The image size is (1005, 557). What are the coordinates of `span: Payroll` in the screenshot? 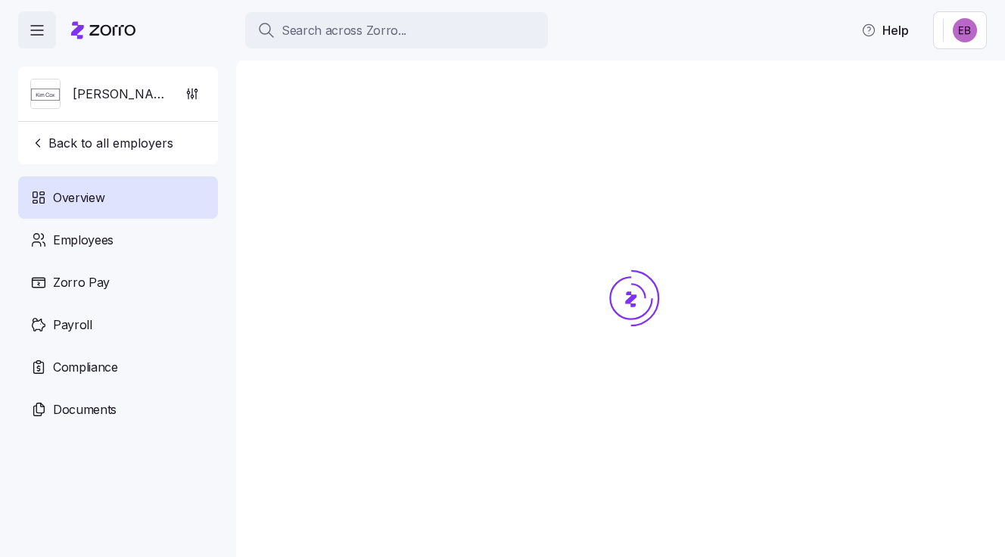 It's located at (73, 325).